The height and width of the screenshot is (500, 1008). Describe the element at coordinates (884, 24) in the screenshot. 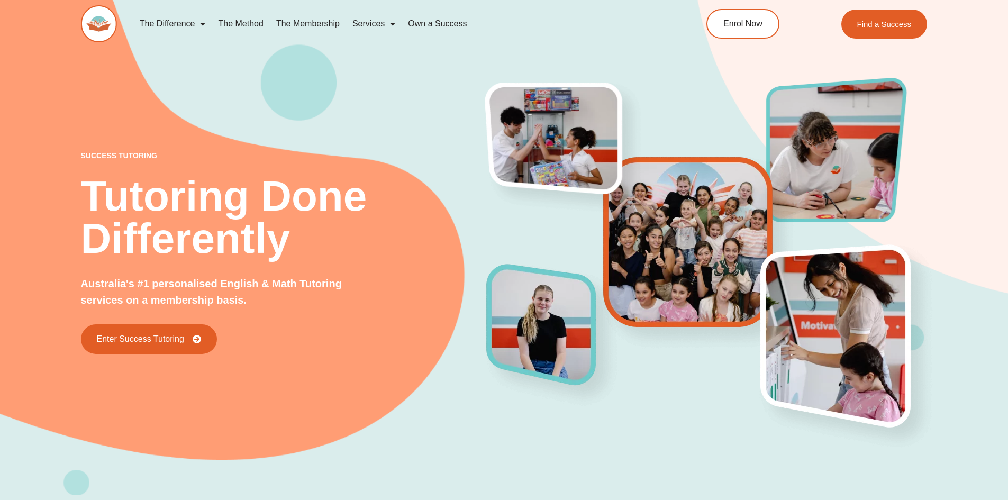

I see `span: Find a Success` at that location.